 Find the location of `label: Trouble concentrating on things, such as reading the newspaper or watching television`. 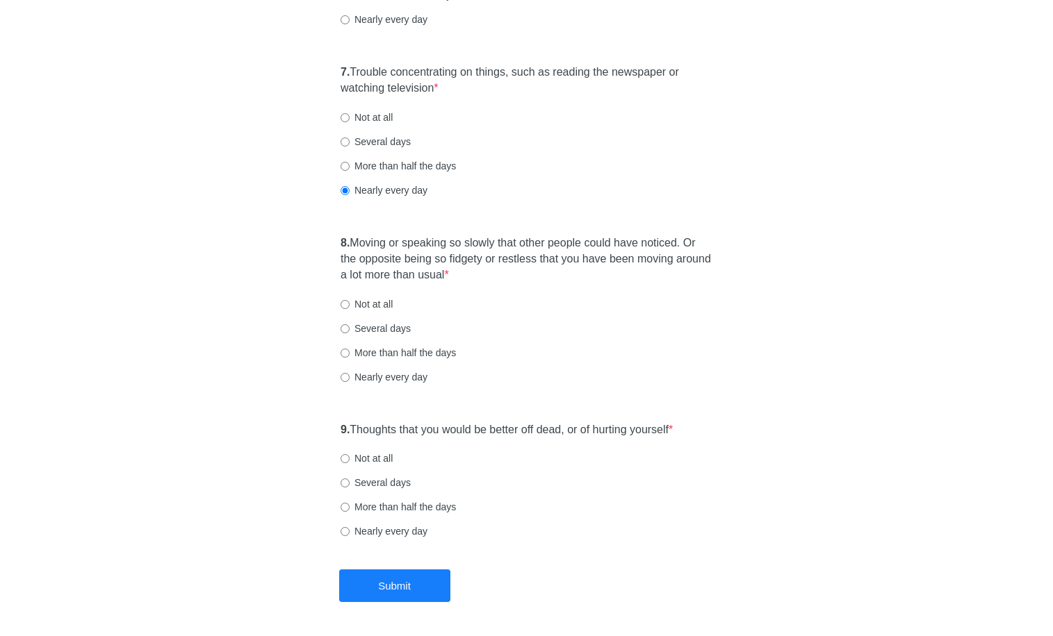

label: Trouble concentrating on things, such as reading the newspaper or watching television is located at coordinates (526, 81).